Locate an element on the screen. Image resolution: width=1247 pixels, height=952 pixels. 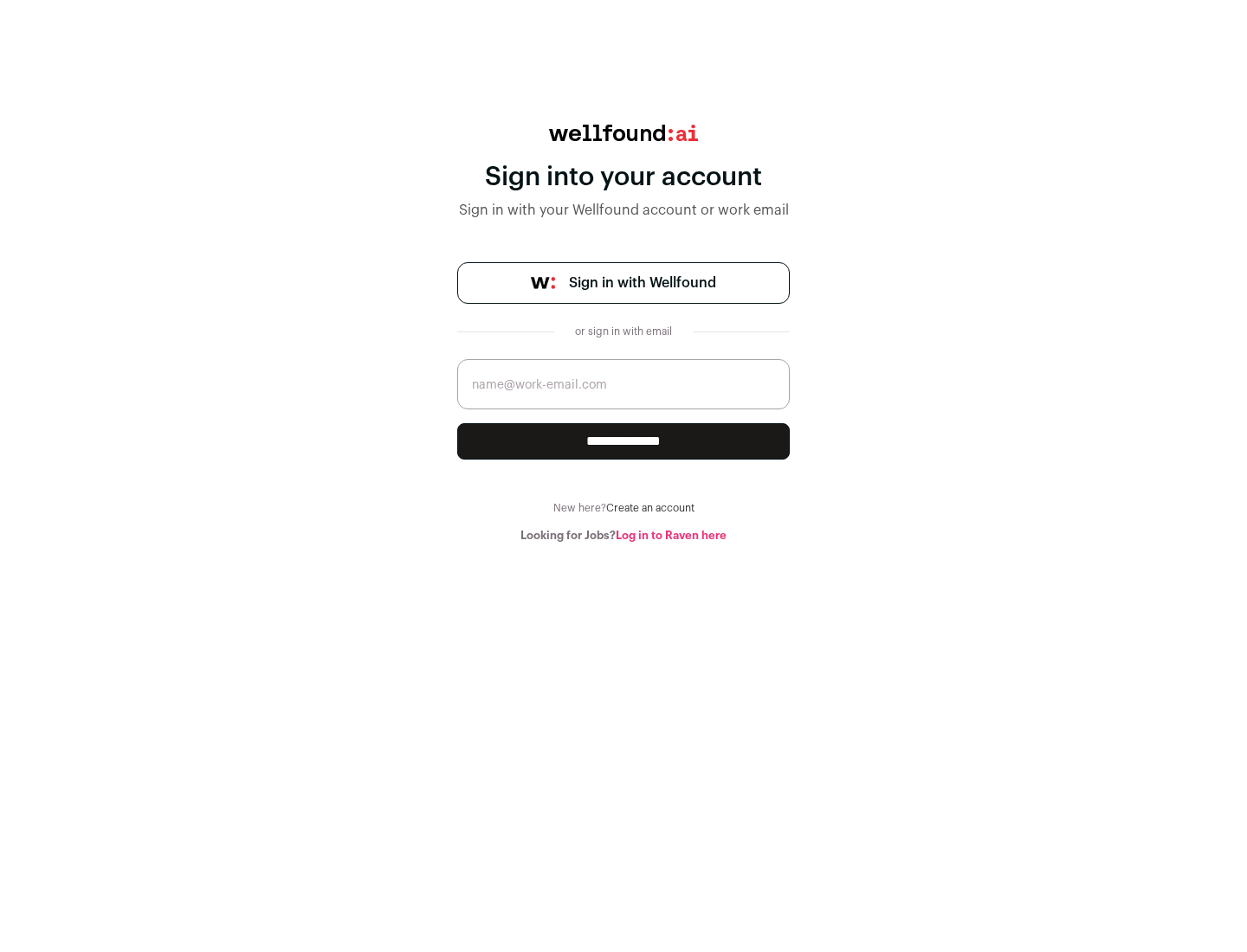
div: Looking for Jobs? is located at coordinates (623, 535).